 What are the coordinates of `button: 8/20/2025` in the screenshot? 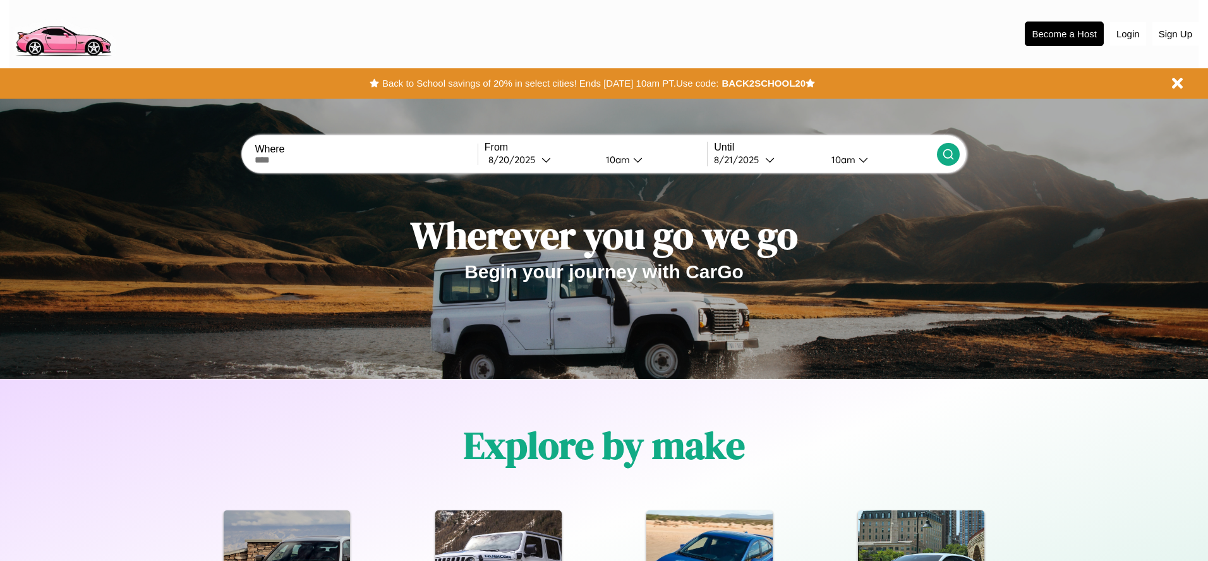 It's located at (540, 159).